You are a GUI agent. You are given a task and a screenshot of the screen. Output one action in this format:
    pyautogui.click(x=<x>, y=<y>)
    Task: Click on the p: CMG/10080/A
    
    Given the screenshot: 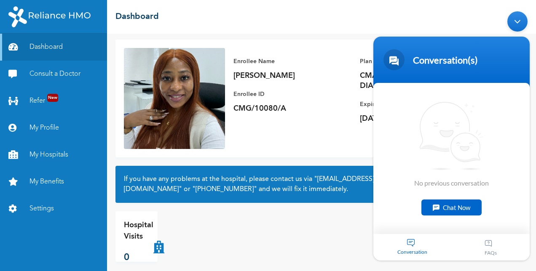 What is the action you would take?
    pyautogui.click(x=292, y=109)
    